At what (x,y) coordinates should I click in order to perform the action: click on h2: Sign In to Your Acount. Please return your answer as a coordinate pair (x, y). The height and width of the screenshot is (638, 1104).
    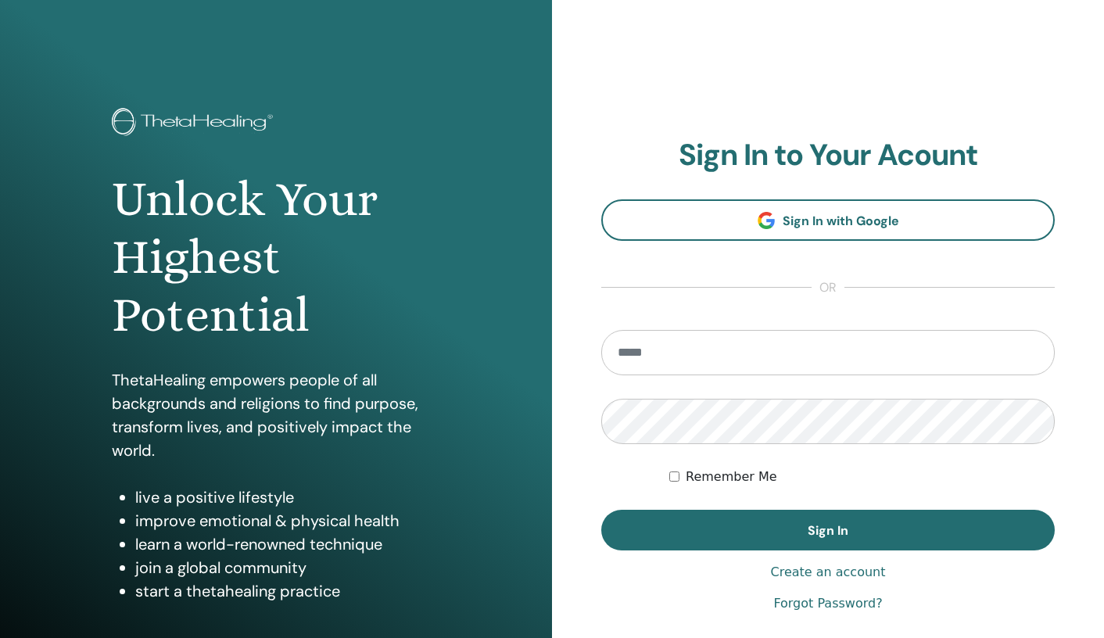
    Looking at the image, I should click on (828, 156).